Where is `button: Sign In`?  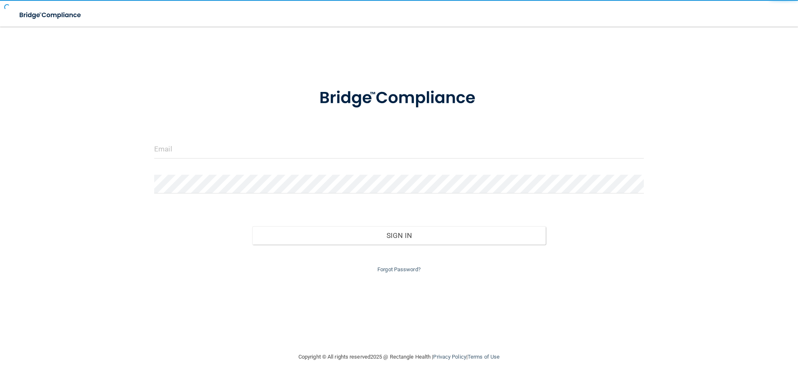
button: Sign In is located at coordinates (399, 235).